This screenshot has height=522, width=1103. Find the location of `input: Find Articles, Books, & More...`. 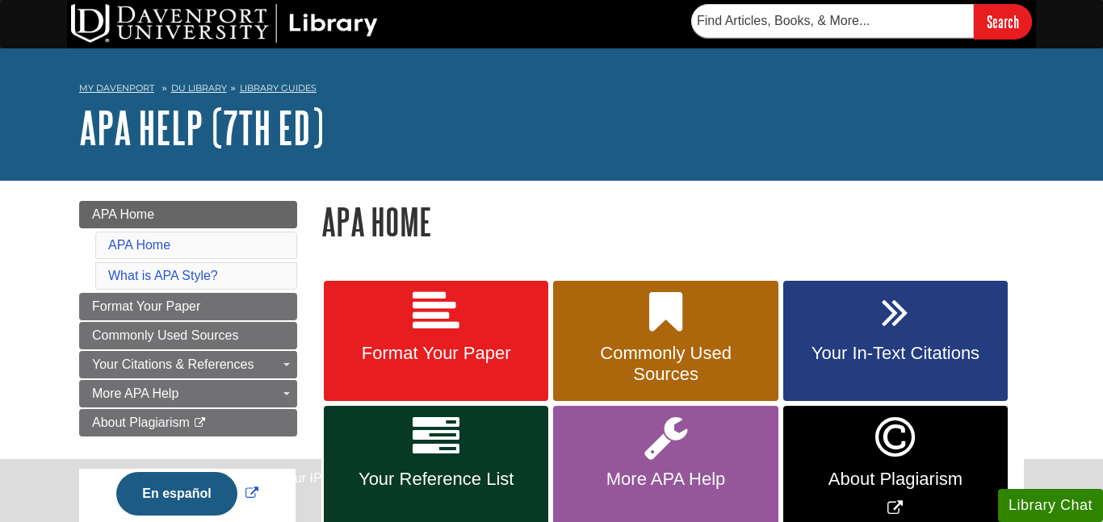

input: Find Articles, Books, & More... is located at coordinates (833, 21).